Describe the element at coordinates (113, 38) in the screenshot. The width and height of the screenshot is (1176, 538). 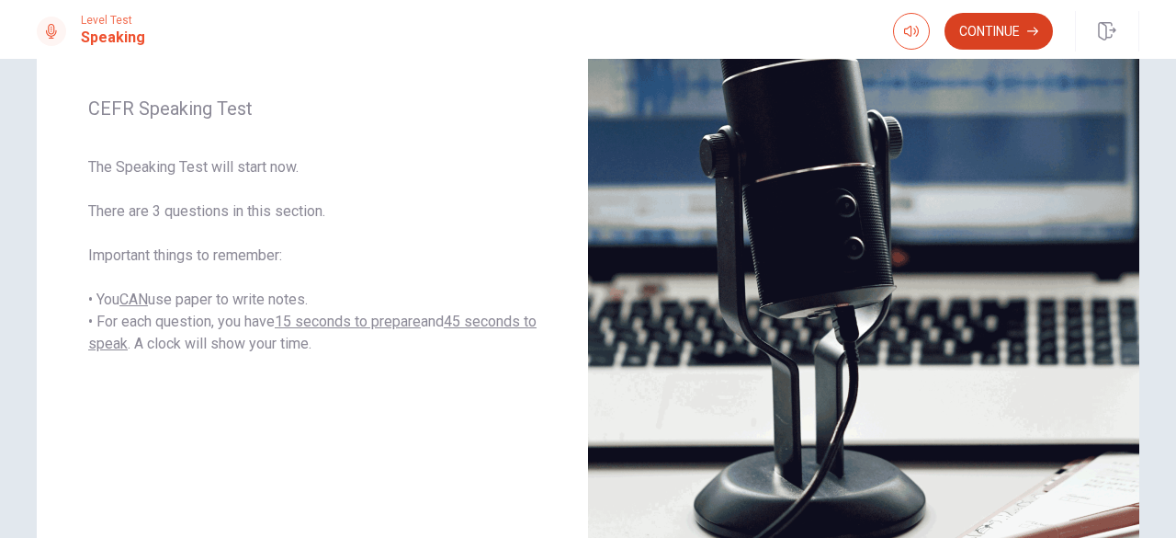
I see `h1: Speaking` at that location.